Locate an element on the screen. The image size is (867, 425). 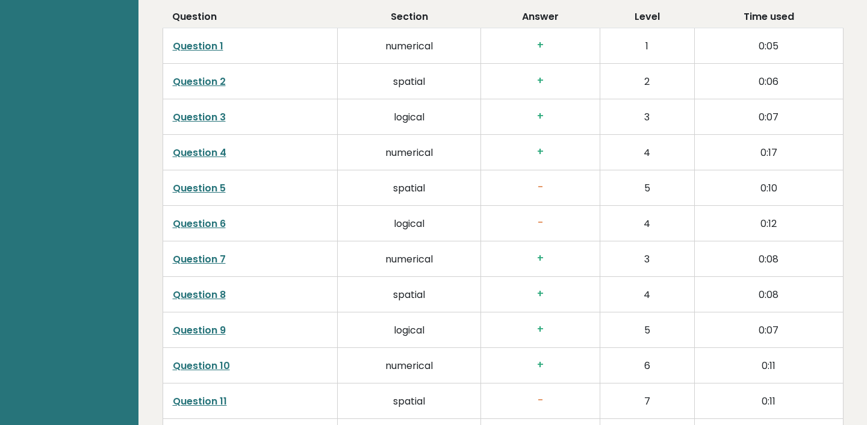
td: 7 is located at coordinates (646, 401).